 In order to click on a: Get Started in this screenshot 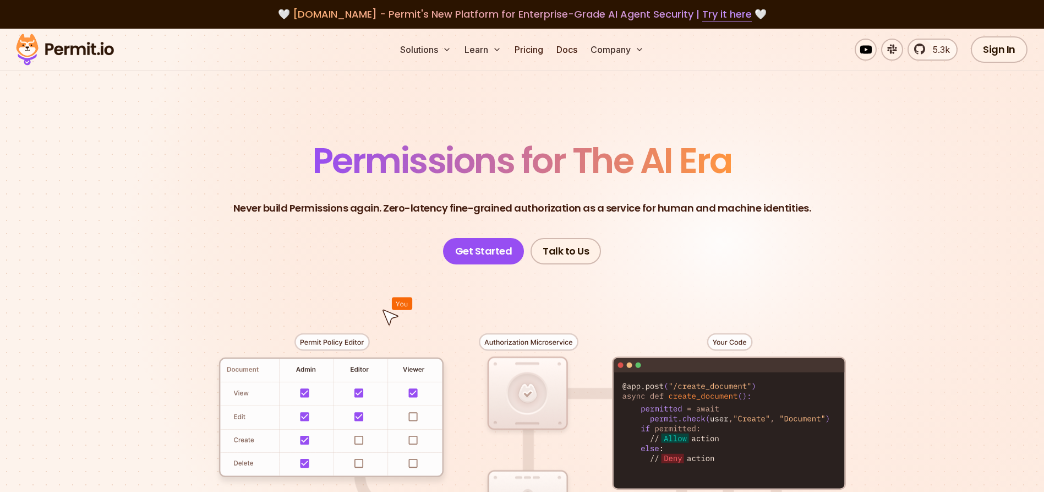, I will do `click(484, 251)`.